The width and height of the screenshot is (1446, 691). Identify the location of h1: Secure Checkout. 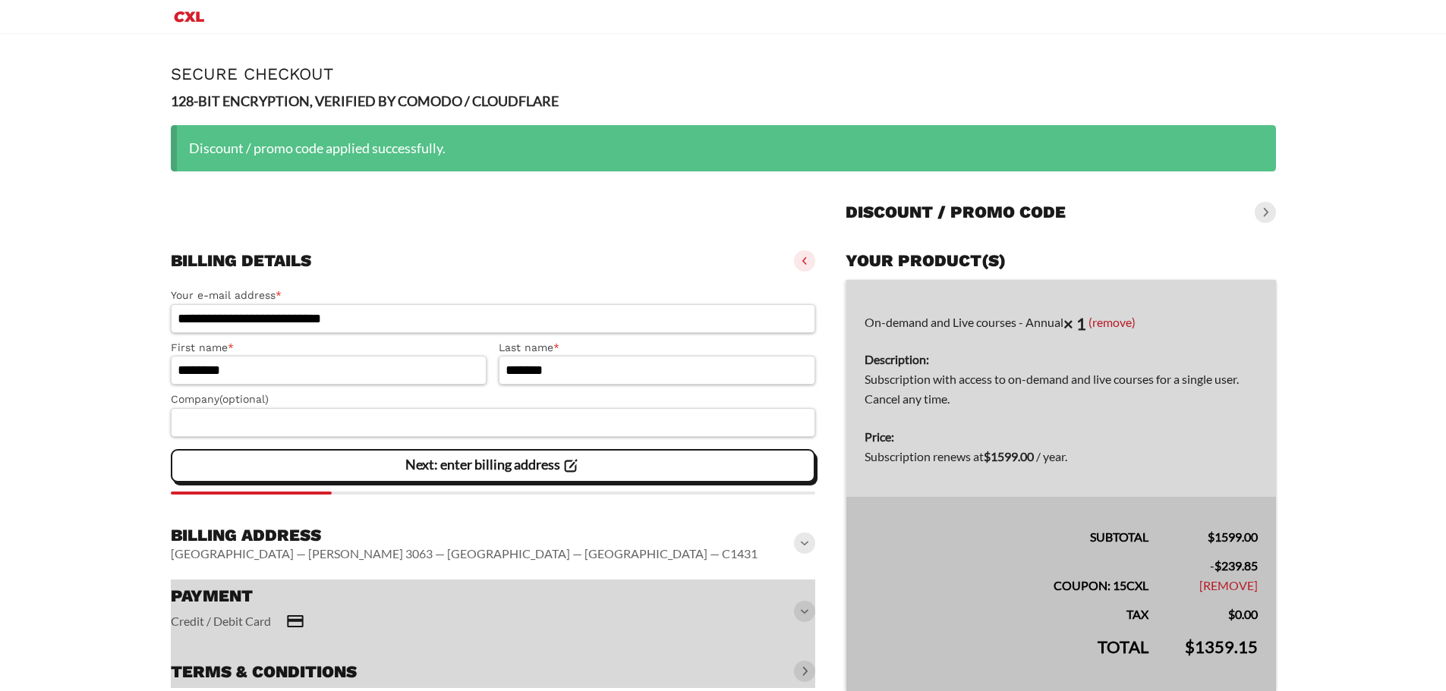
(723, 74).